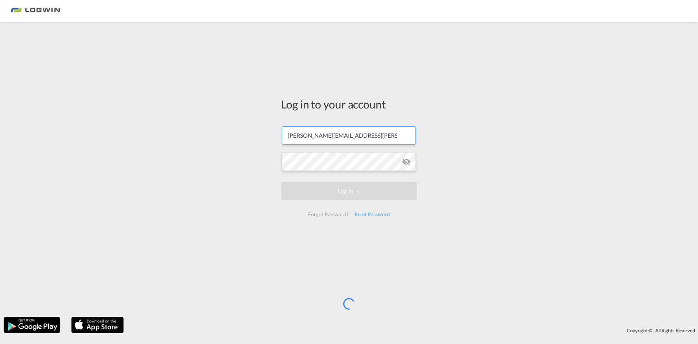 The height and width of the screenshot is (344, 698). I want to click on div: Copyright © . All Rights Reserved, so click(413, 330).